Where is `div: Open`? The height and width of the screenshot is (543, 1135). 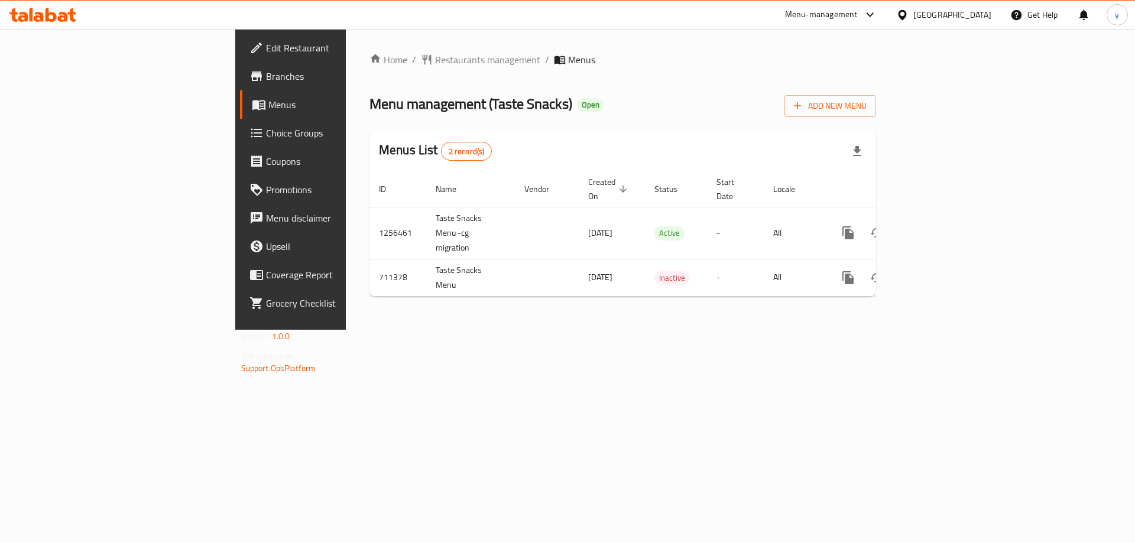
div: Open is located at coordinates (591, 105).